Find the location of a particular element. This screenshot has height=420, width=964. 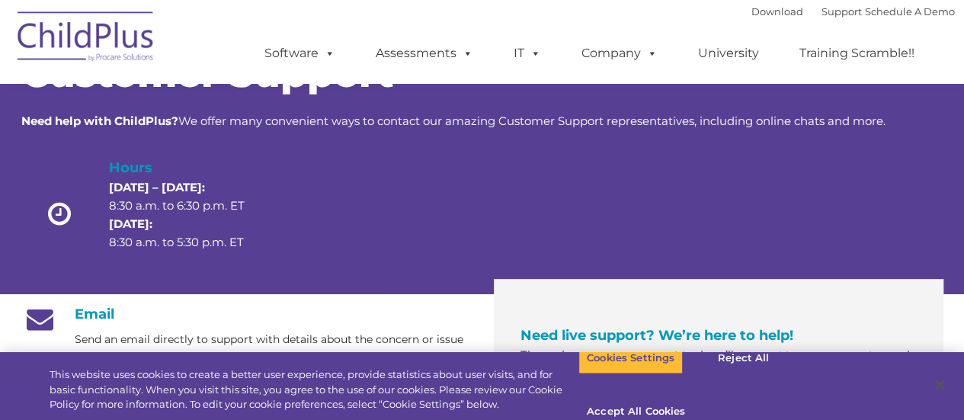

a: Download is located at coordinates (777, 11).